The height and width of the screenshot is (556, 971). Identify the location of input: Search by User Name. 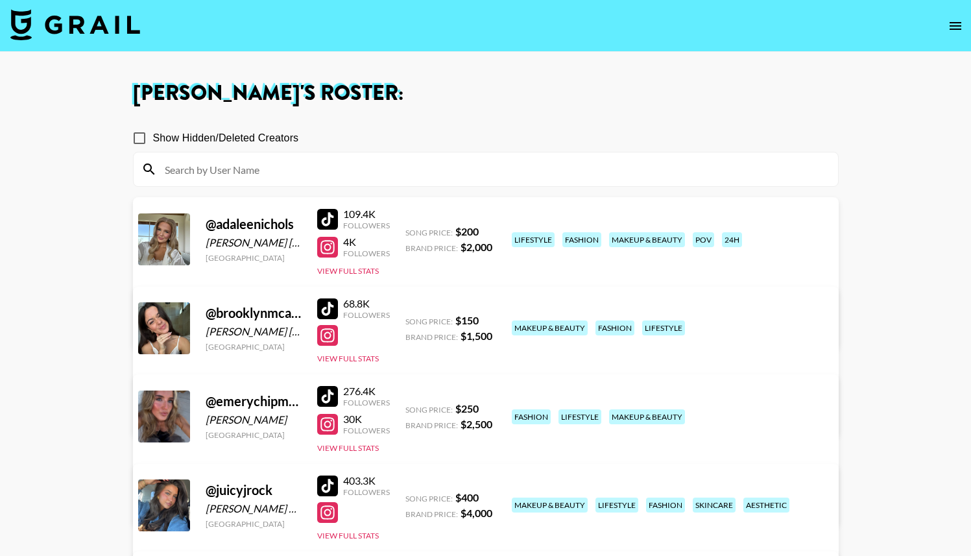
(494, 169).